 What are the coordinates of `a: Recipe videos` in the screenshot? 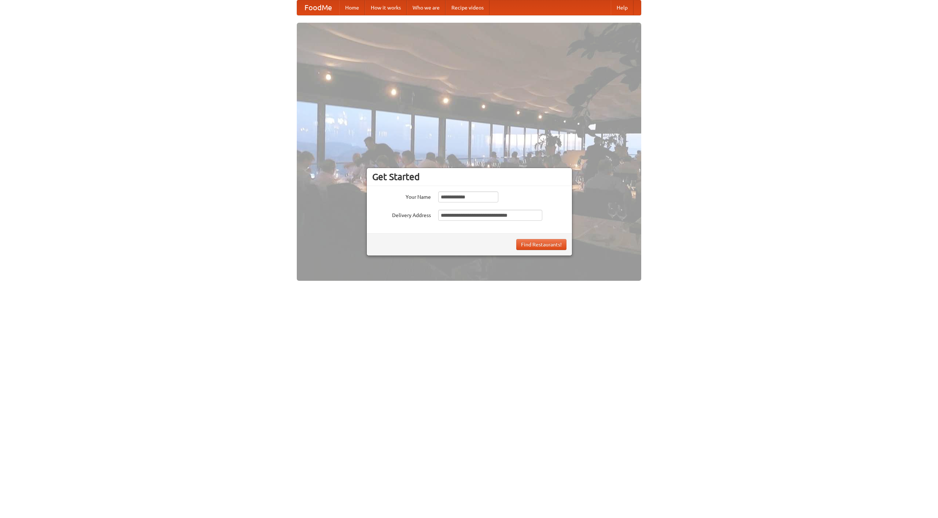 It's located at (468, 8).